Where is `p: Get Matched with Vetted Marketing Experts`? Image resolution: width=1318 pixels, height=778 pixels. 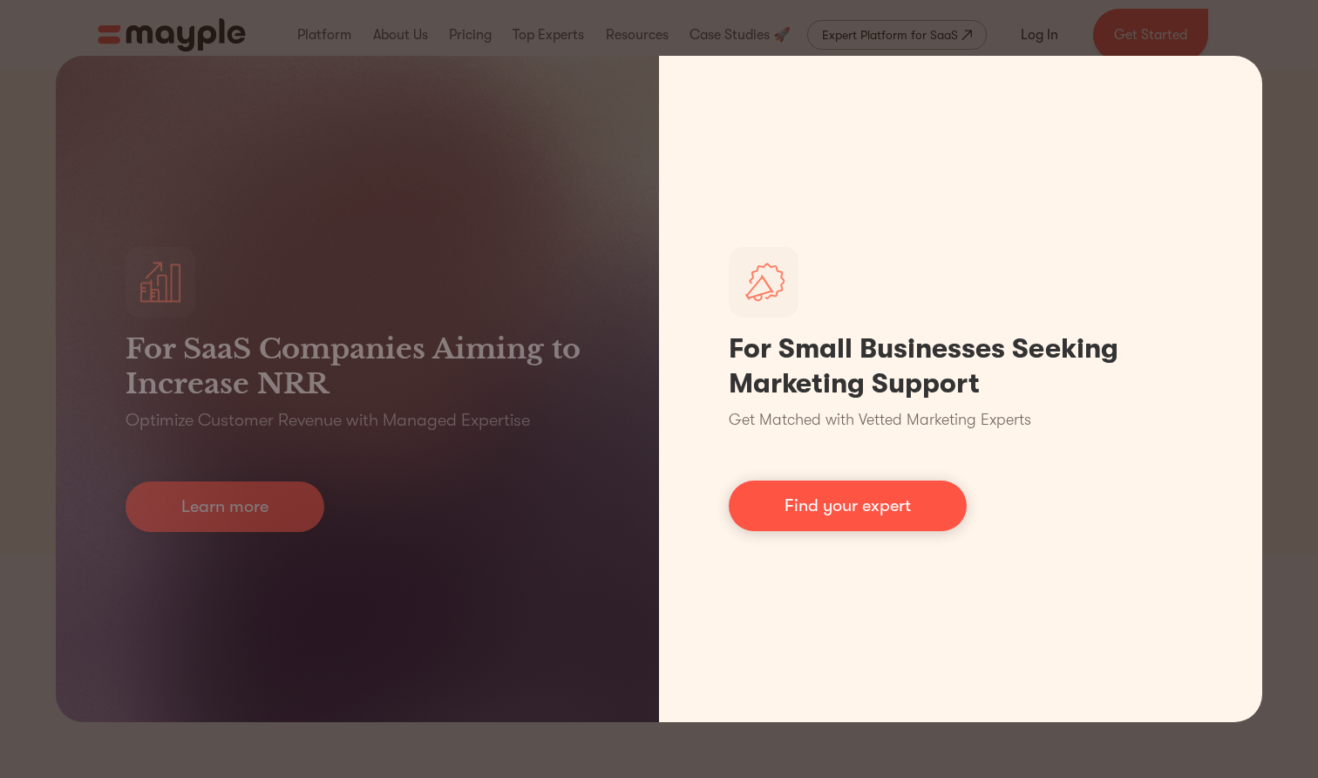 p: Get Matched with Vetted Marketing Experts is located at coordinates (880, 419).